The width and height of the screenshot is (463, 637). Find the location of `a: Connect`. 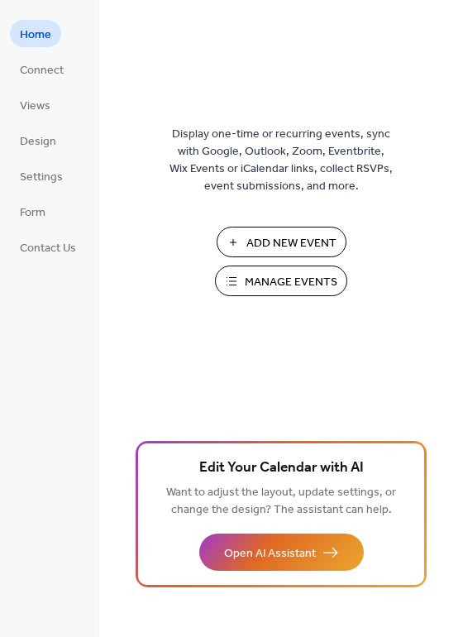

a: Connect is located at coordinates (41, 69).